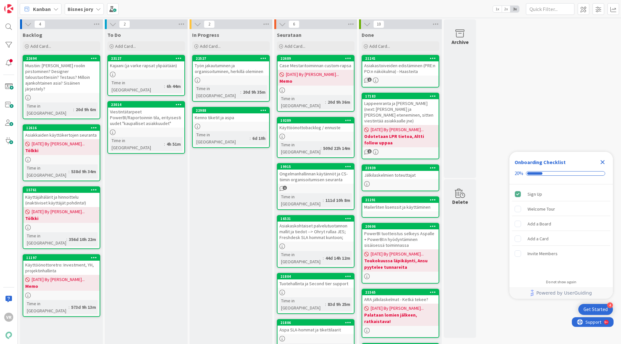 This screenshot has width=621, height=344. What do you see at coordinates (506, 9) in the screenshot?
I see `span: 2x` at bounding box center [506, 9].